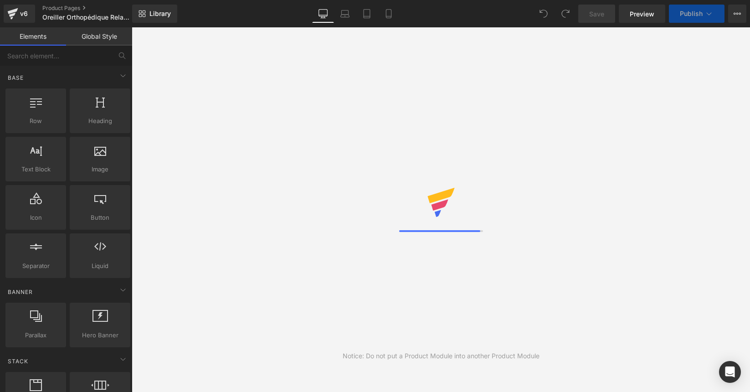  What do you see at coordinates (441, 356) in the screenshot?
I see `div: Notice: Do not put a Product Module into another Product Module` at bounding box center [441, 356].